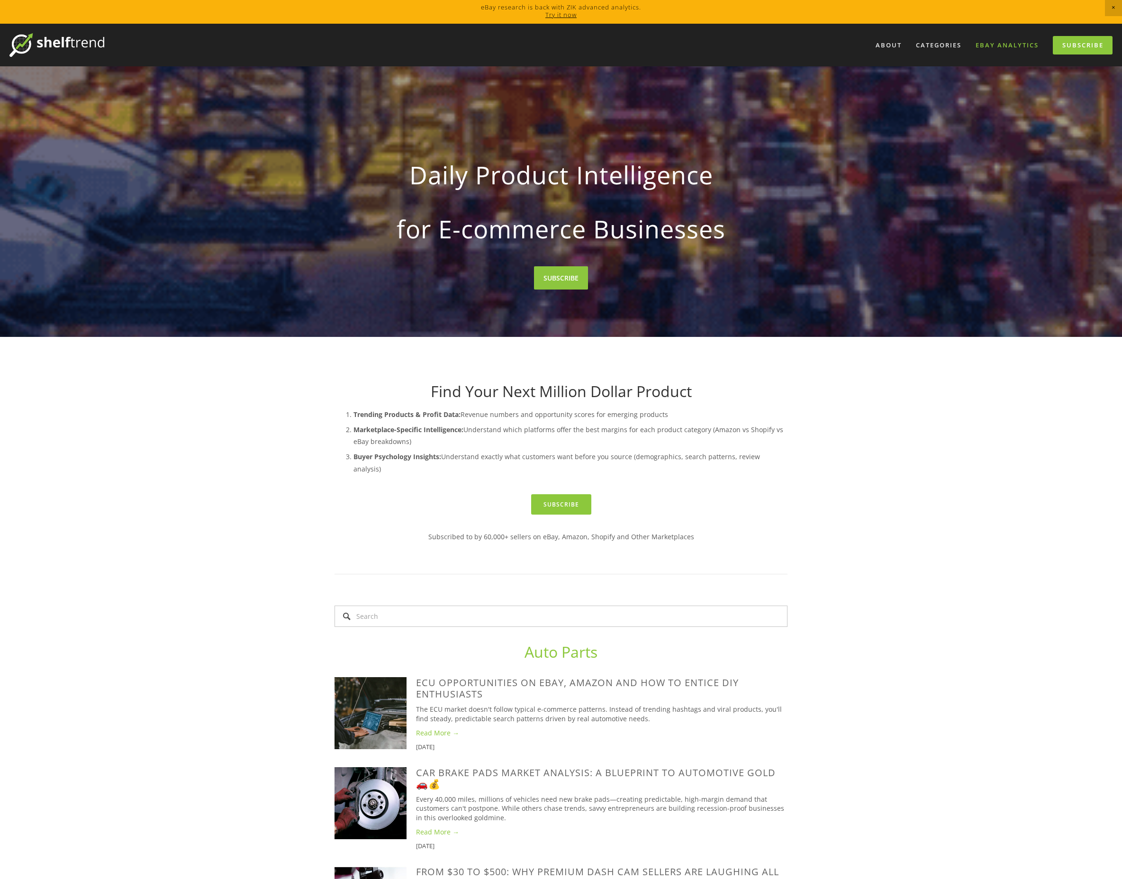 This screenshot has width=1122, height=879. I want to click on p: Subscribed to by 60,000+ sellers on eBay, Amazon, Shopify and Other Marketplaces, so click(561, 536).